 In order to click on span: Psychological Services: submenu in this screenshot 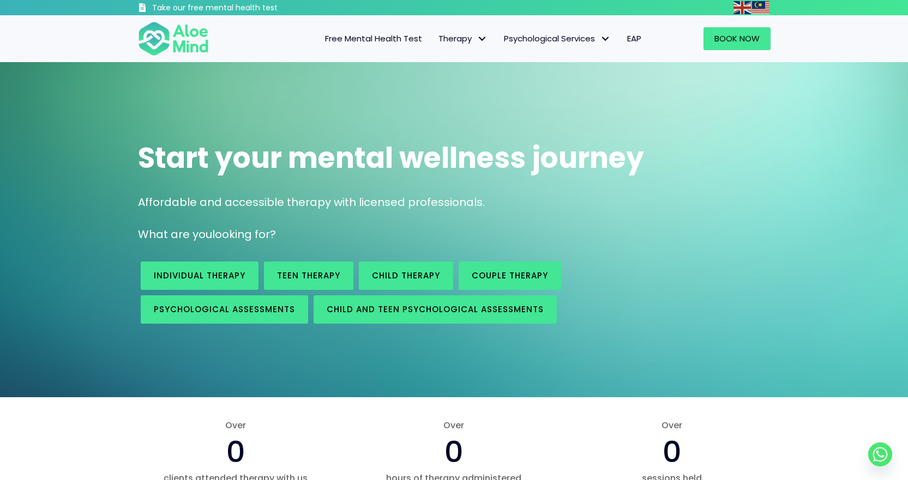, I will do `click(605, 39)`.